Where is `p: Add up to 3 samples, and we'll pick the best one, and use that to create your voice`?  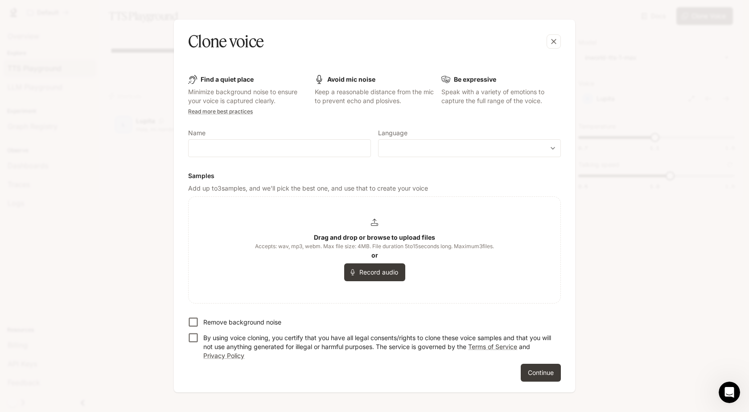
p: Add up to 3 samples, and we'll pick the best one, and use that to create your voice is located at coordinates (375, 188).